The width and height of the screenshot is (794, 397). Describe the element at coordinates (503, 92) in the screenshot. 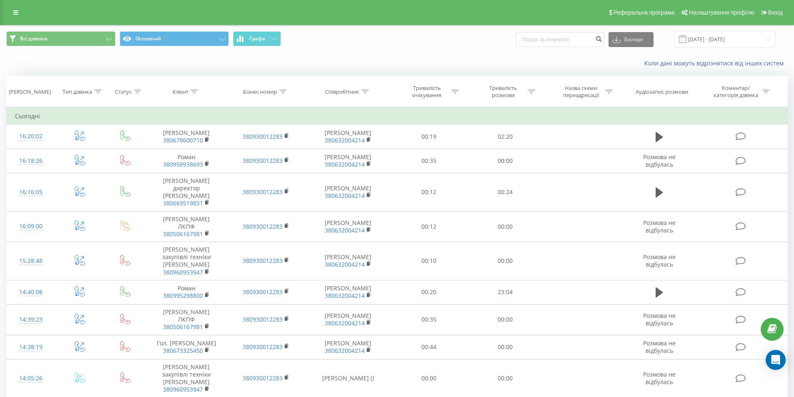

I see `div: Тривалість розмови` at that location.